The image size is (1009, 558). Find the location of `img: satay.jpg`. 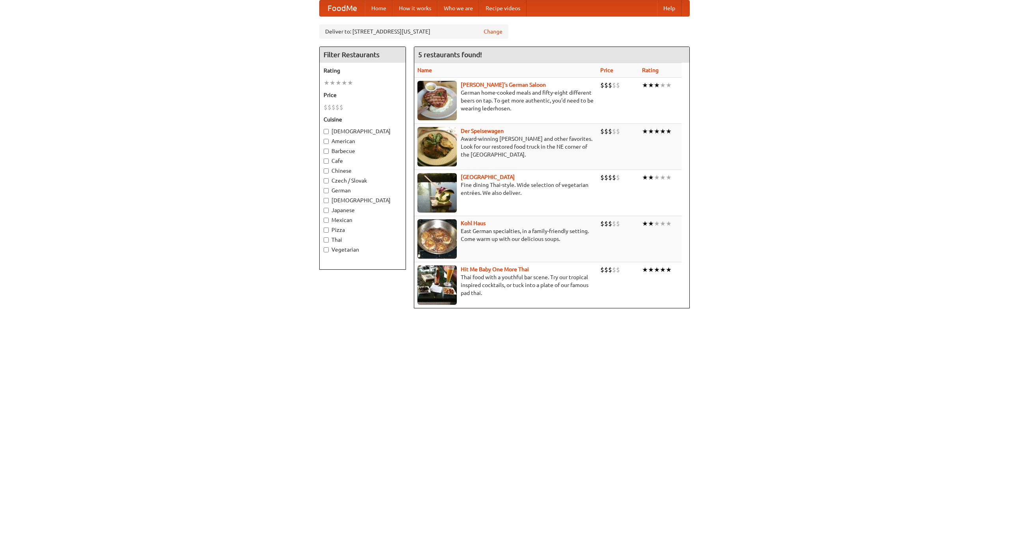

img: satay.jpg is located at coordinates (437, 193).